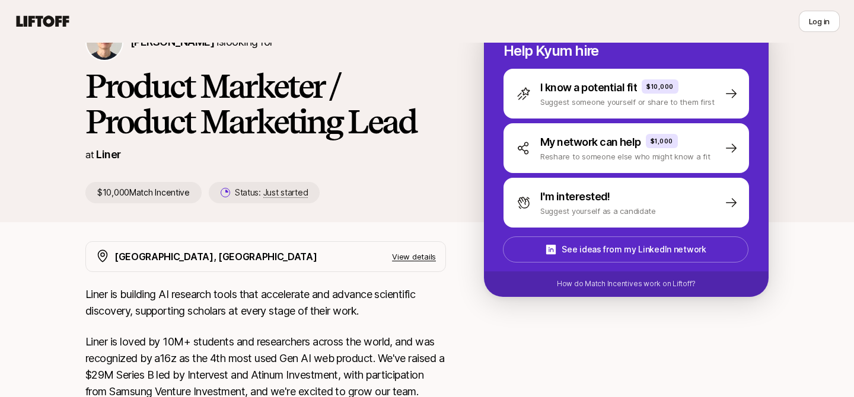 The height and width of the screenshot is (397, 854). Describe the element at coordinates (271, 193) in the screenshot. I see `p: Status:` at that location.